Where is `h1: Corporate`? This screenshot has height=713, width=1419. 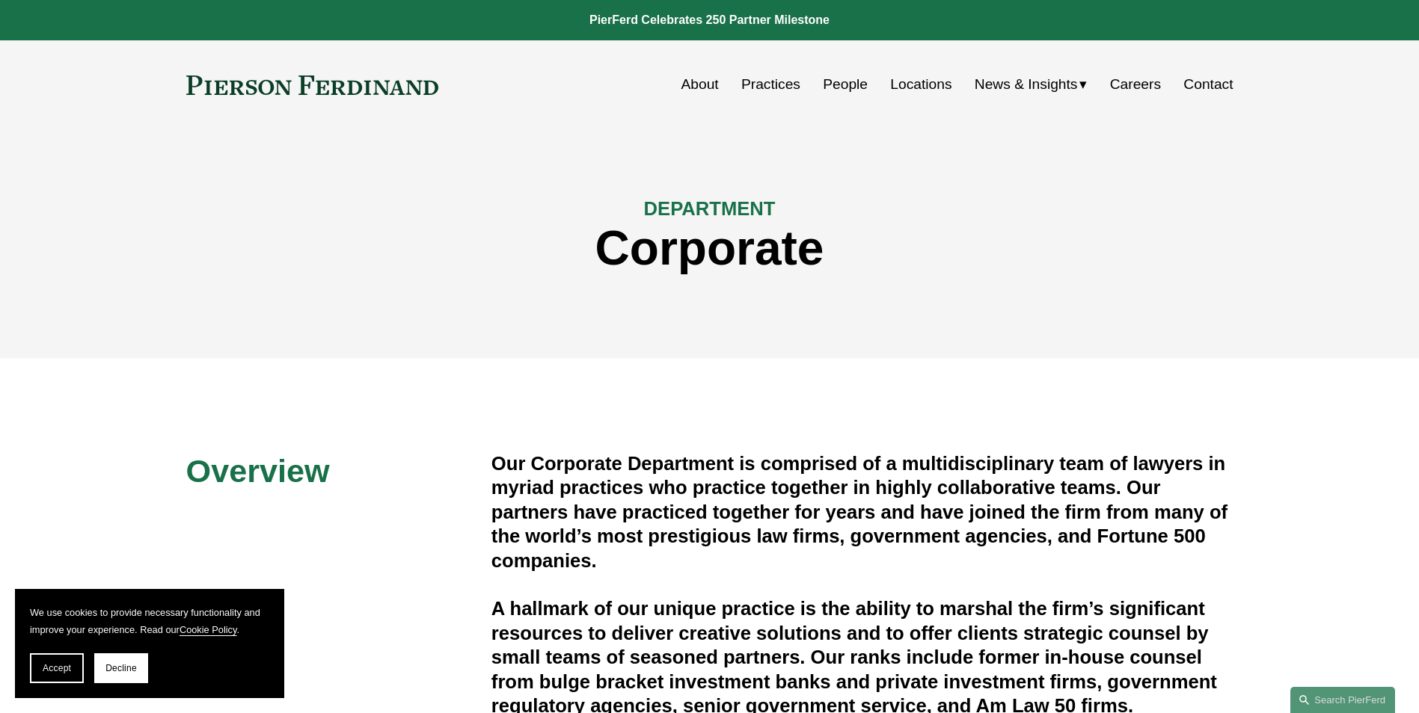 h1: Corporate is located at coordinates (710, 248).